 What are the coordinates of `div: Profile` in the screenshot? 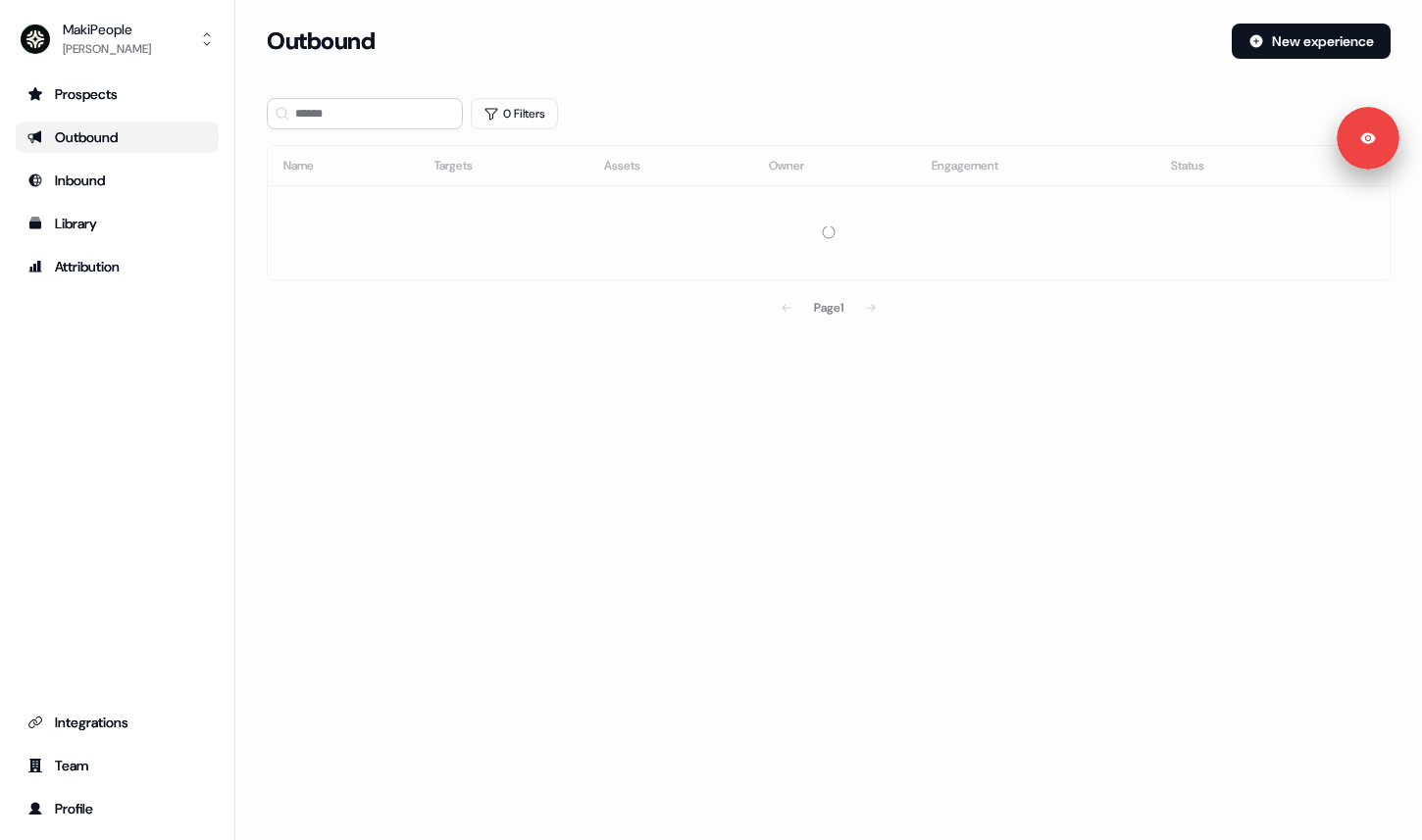 It's located at (117, 809).